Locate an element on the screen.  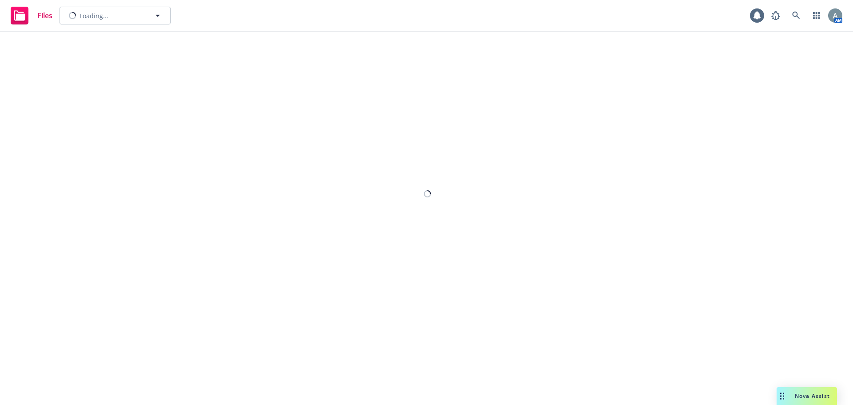
a: Files is located at coordinates (32, 16).